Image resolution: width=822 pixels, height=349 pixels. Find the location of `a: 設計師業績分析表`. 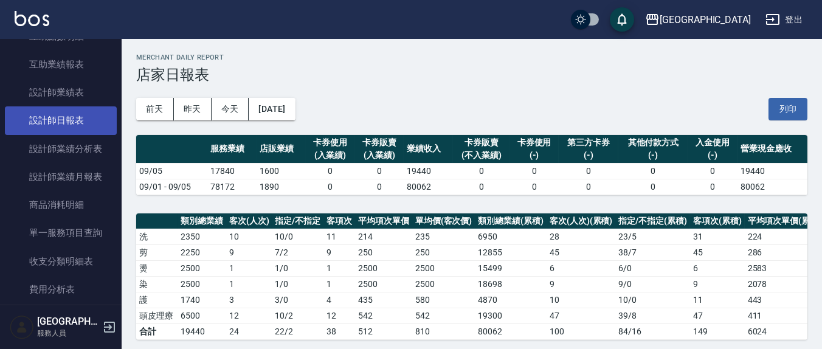

a: 設計師業績分析表 is located at coordinates (61, 149).